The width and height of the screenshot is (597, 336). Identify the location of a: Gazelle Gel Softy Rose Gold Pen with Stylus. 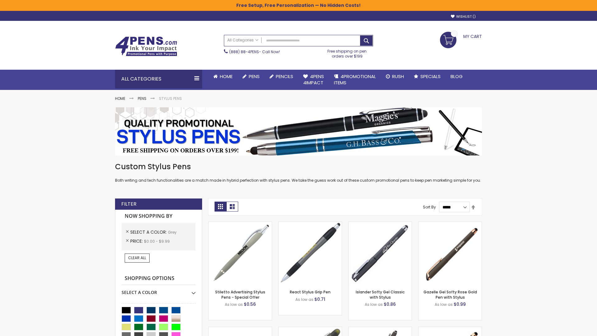
(450, 294).